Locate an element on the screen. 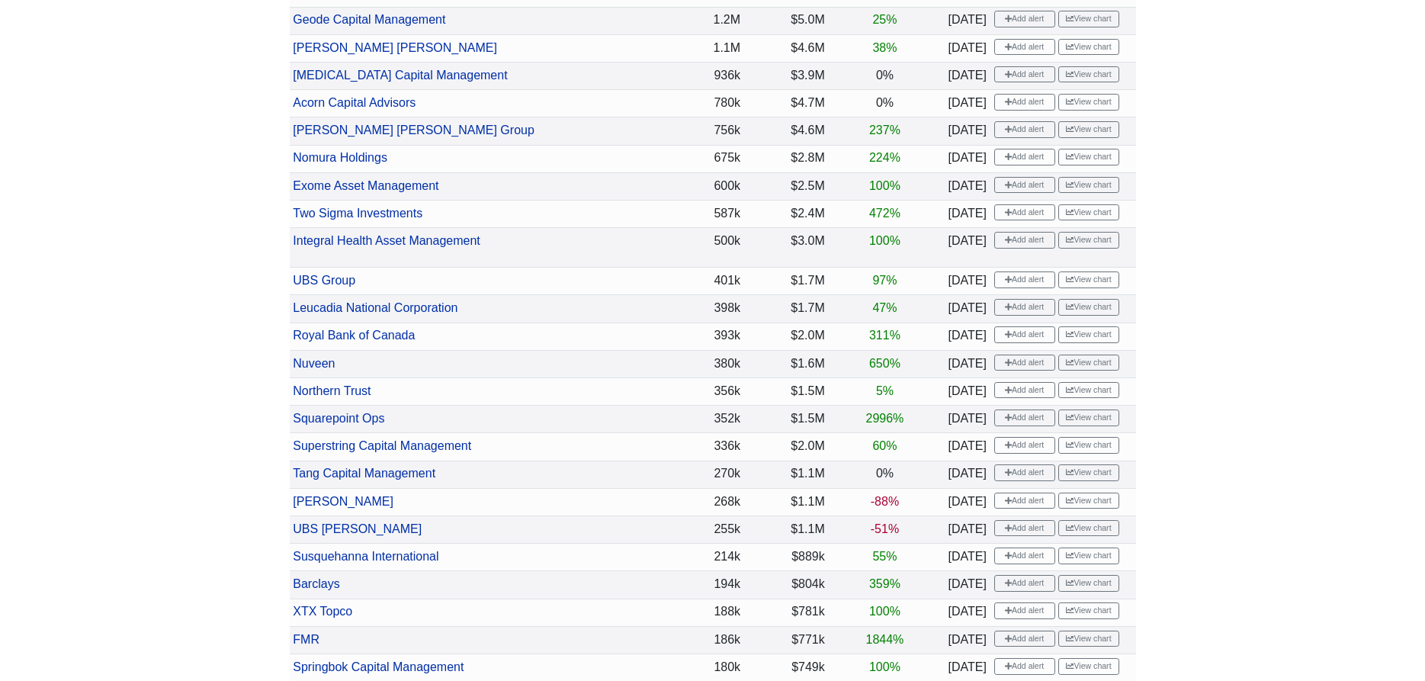  td: $4.6M is located at coordinates (786, 131).